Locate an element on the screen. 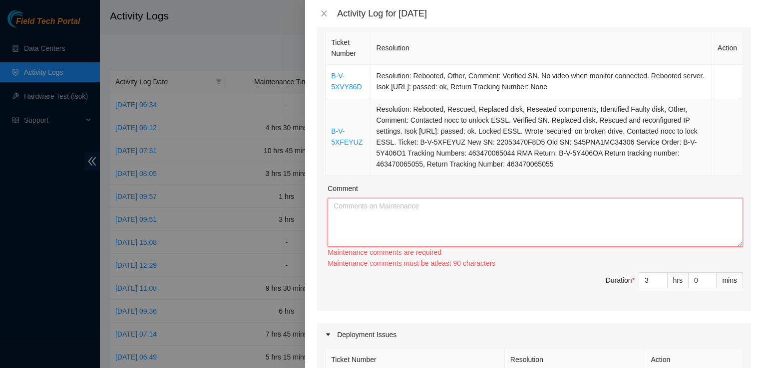 Image resolution: width=763 pixels, height=368 pixels. label: Comment is located at coordinates (342, 189).